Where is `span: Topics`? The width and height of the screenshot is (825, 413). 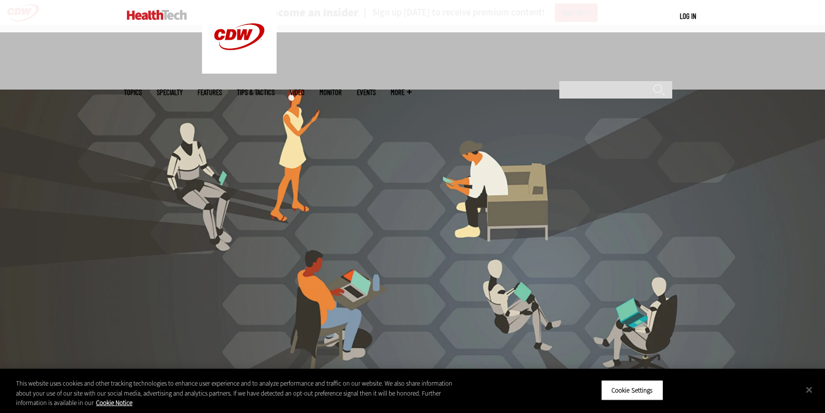 span: Topics is located at coordinates (133, 92).